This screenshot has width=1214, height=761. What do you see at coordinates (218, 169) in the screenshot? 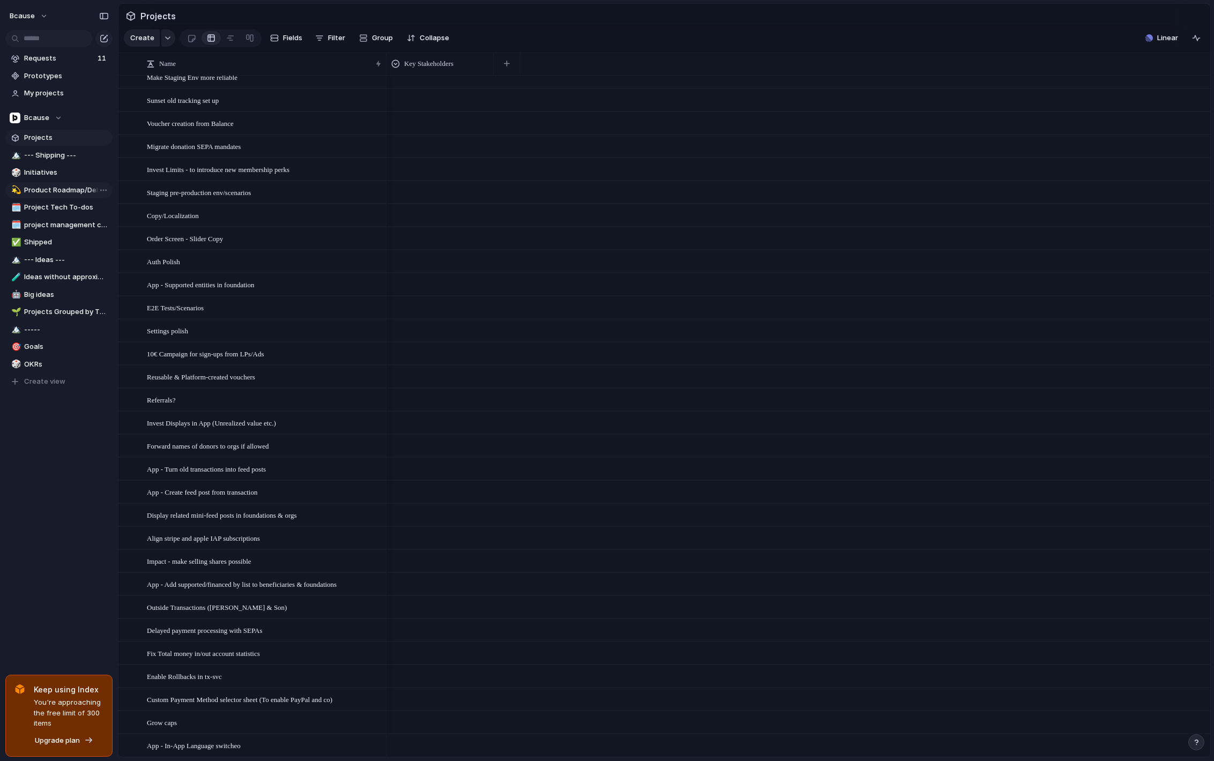
I see `span: Invest Limits - to introduce new membership perks` at bounding box center [218, 169].